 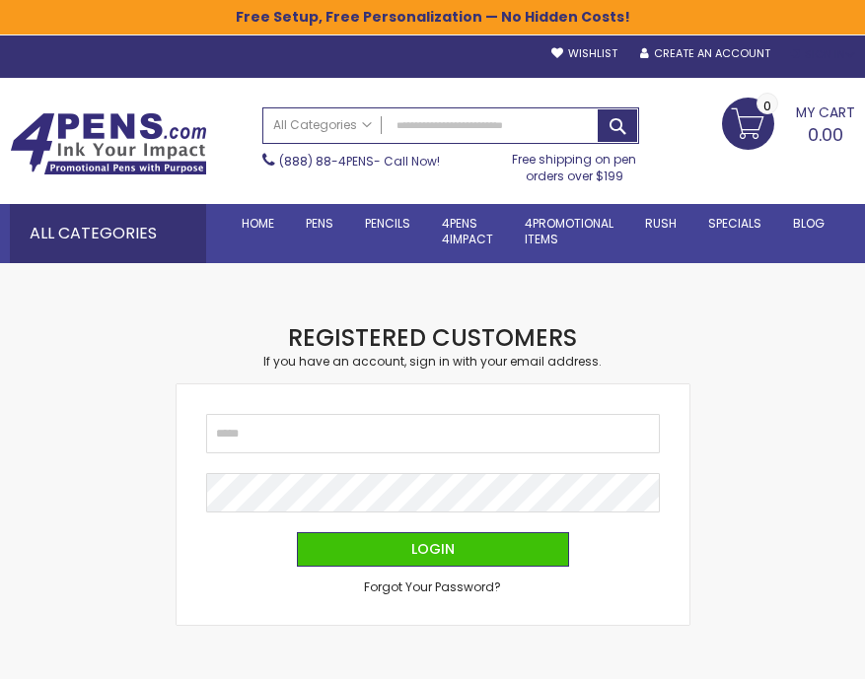 What do you see at coordinates (788, 122) in the screenshot?
I see `a: 0.00 0` at bounding box center [788, 122].